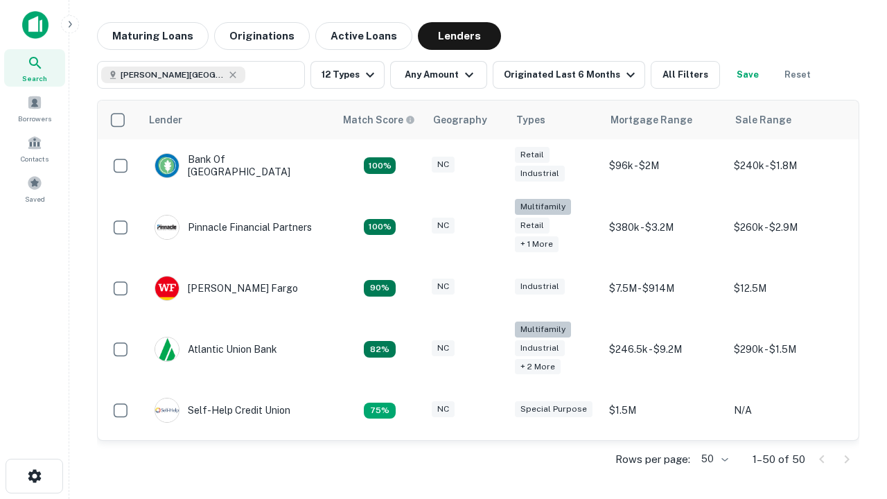 The height and width of the screenshot is (499, 887). Describe the element at coordinates (459, 36) in the screenshot. I see `button: Lenders` at that location.